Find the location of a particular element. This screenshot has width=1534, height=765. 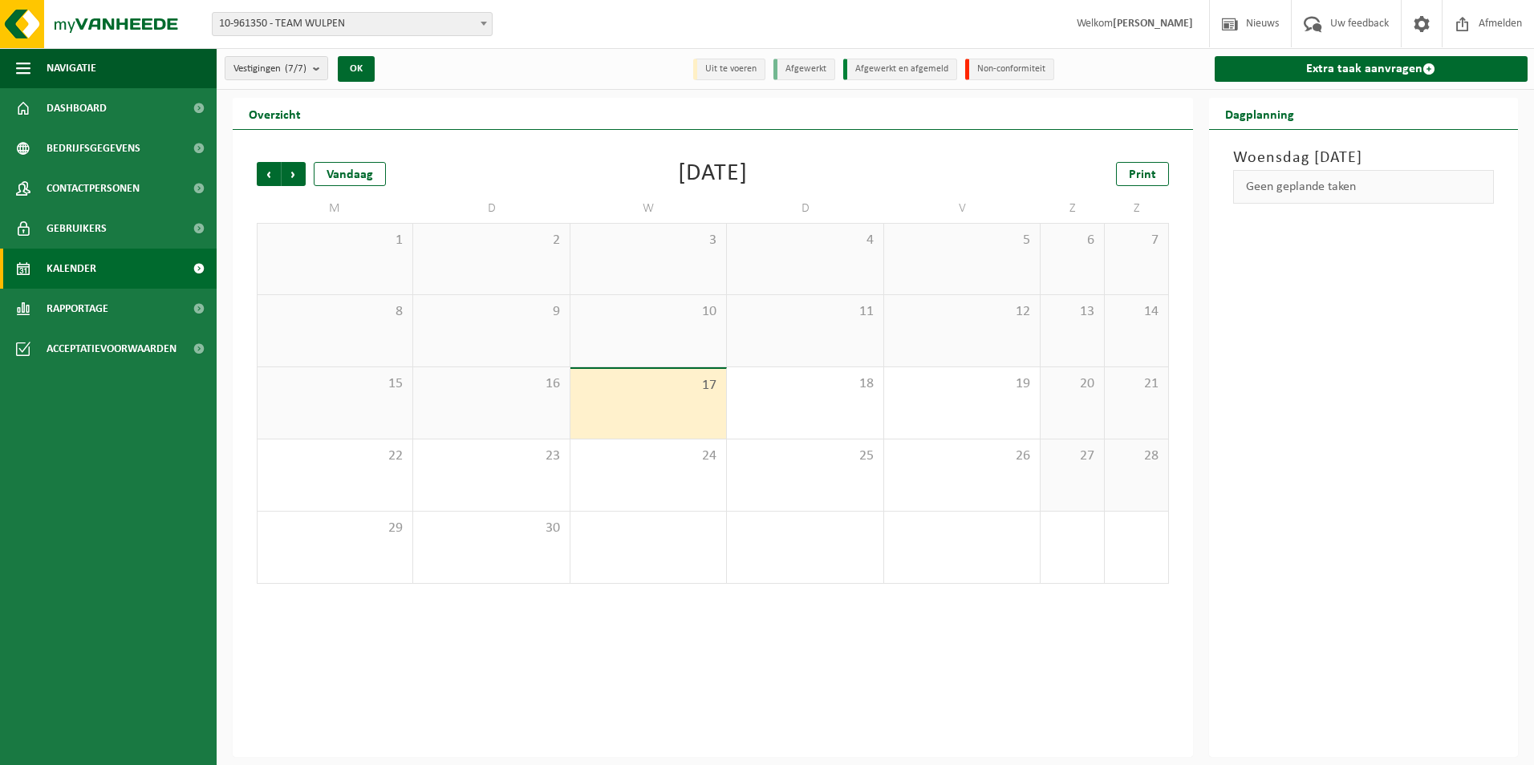

div: Vandaag is located at coordinates (350, 174).